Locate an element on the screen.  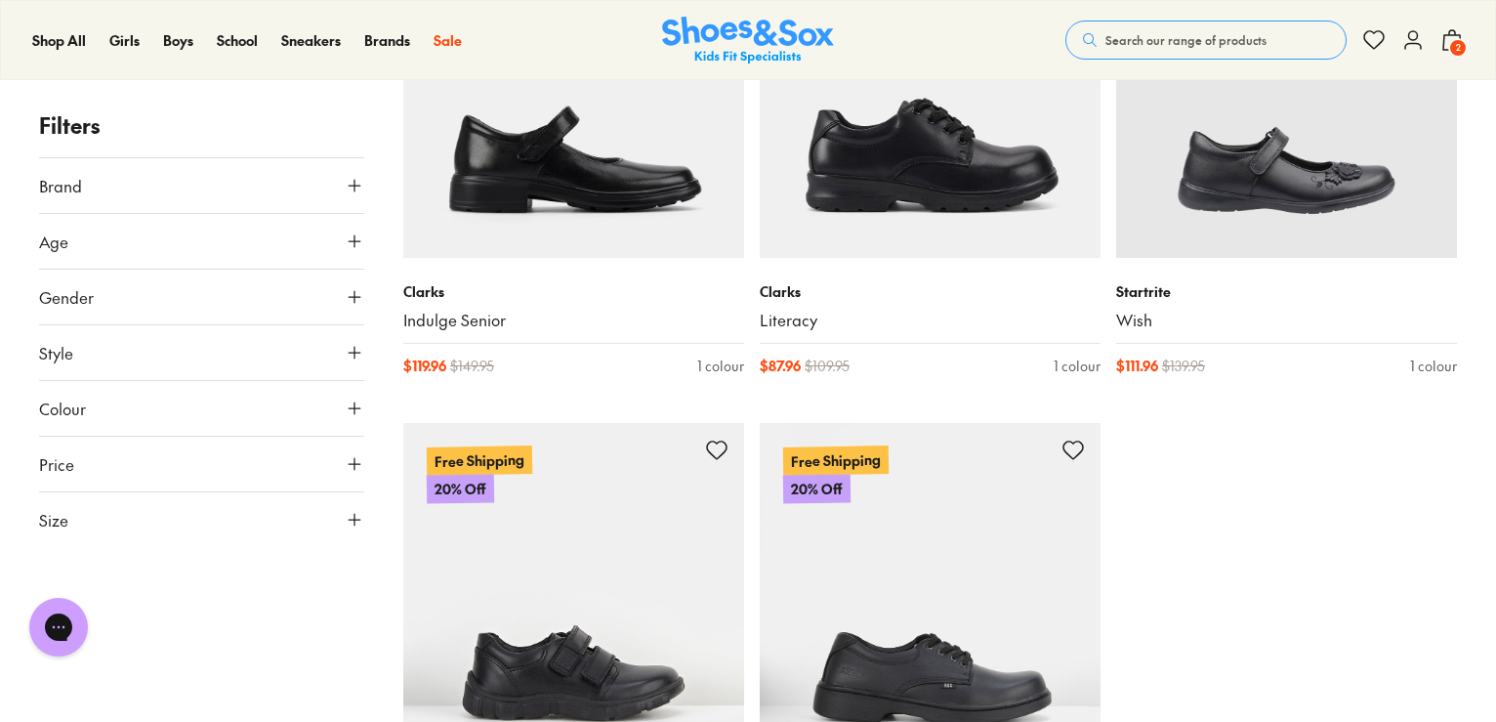
button: Size is located at coordinates (201, 520).